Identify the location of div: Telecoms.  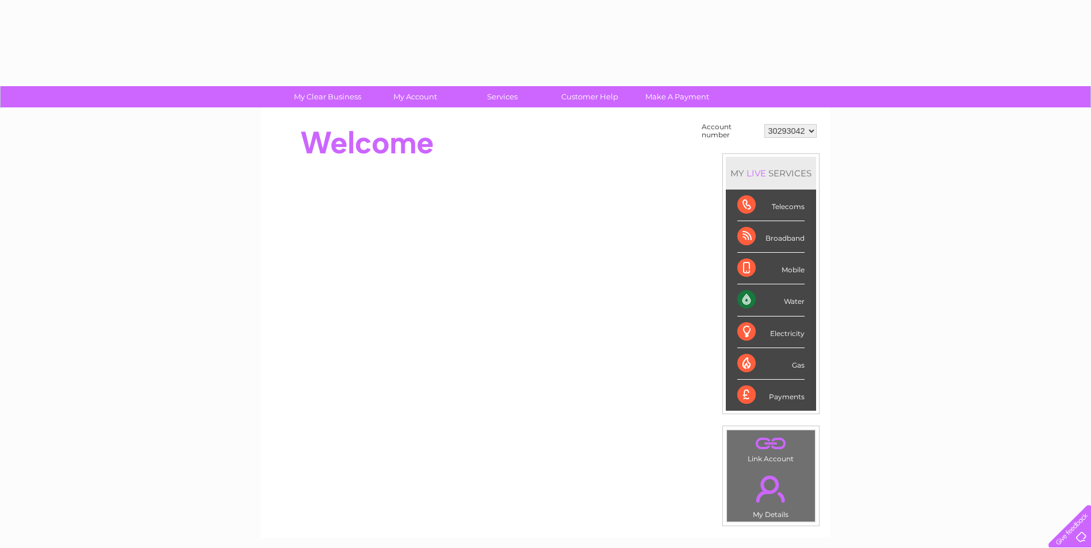
(770, 205).